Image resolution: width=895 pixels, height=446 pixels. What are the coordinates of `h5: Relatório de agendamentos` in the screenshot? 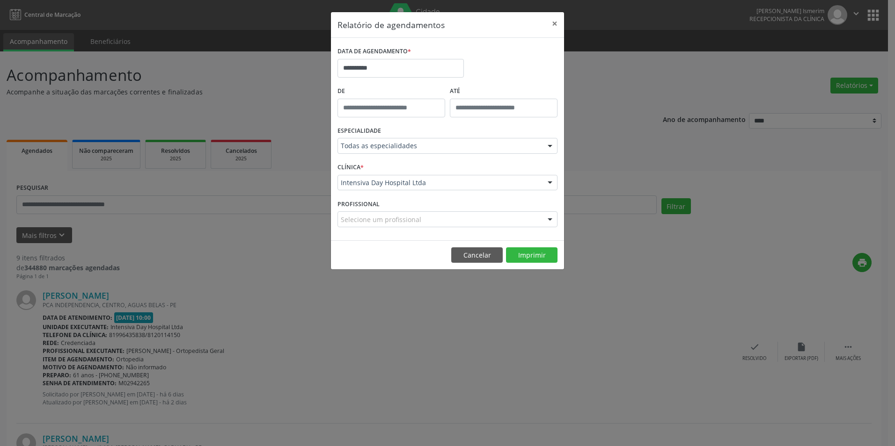 It's located at (391, 25).